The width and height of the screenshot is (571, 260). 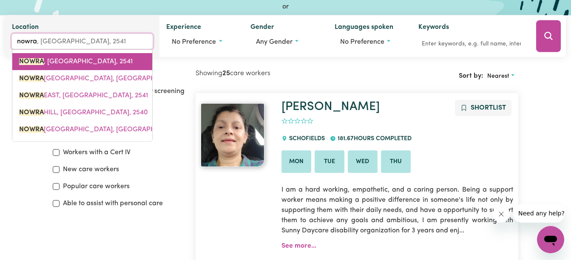 I want to click on a: NOWRA EAST, New South Wales, 2541, so click(x=82, y=96).